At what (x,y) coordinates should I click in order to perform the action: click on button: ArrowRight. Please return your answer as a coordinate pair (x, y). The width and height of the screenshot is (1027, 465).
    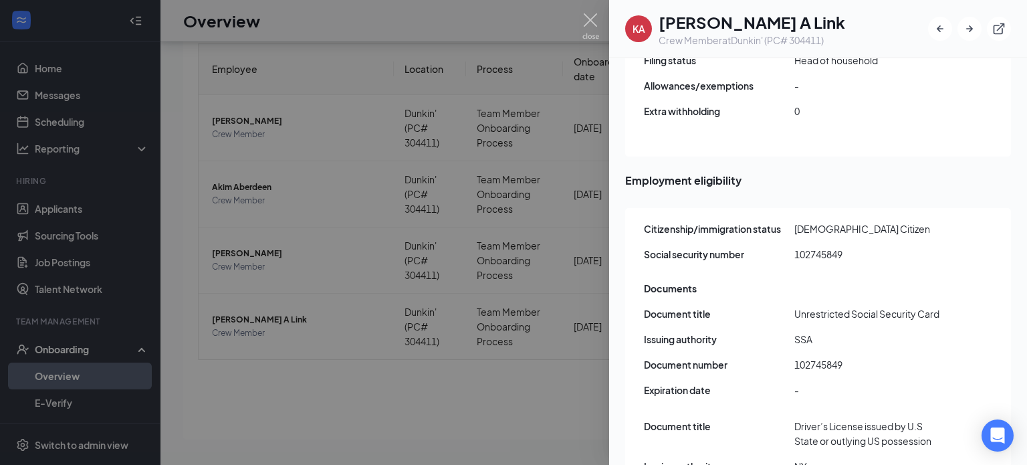
    Looking at the image, I should click on (969, 29).